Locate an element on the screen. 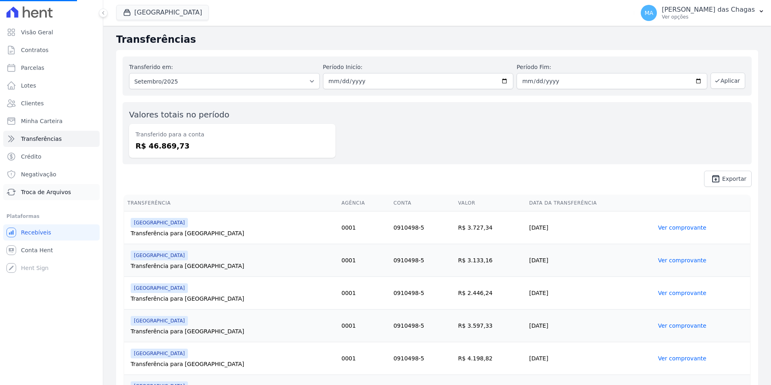  h2: Transferências is located at coordinates (437, 40).